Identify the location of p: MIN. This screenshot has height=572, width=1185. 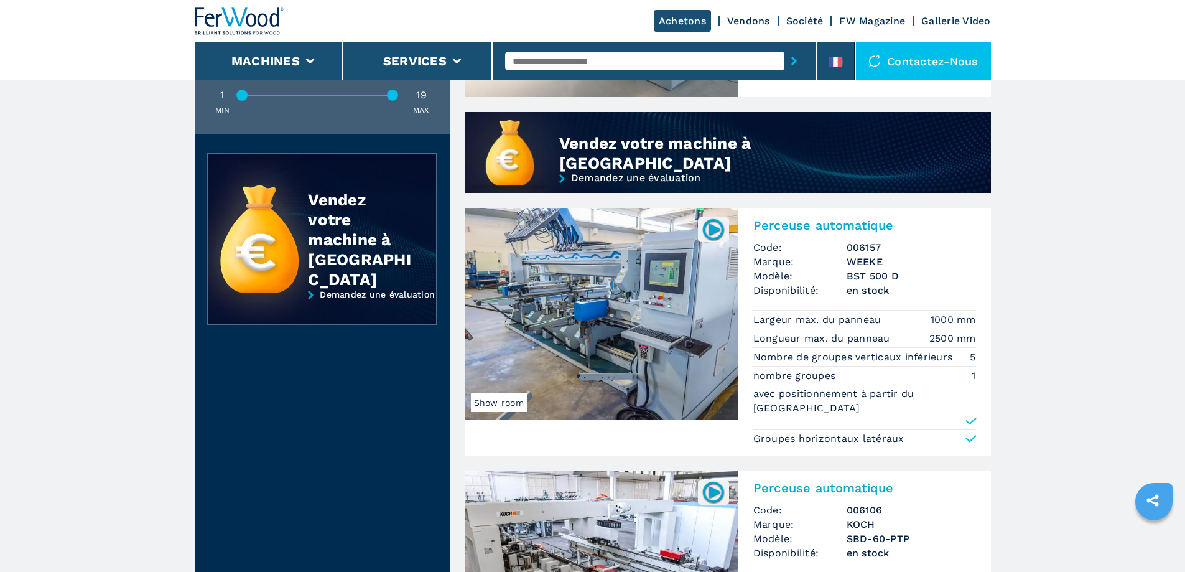
(223, 110).